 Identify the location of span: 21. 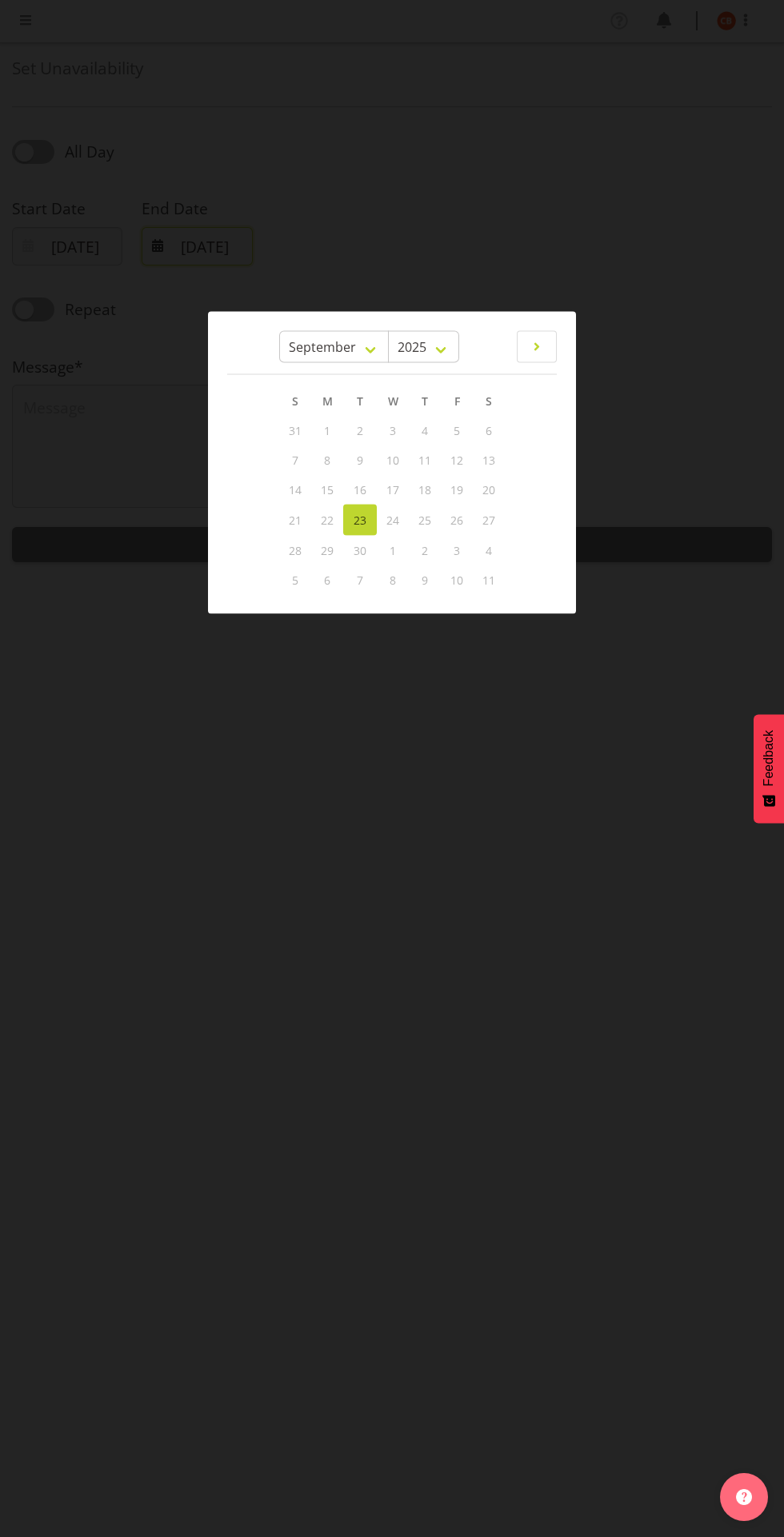
(295, 519).